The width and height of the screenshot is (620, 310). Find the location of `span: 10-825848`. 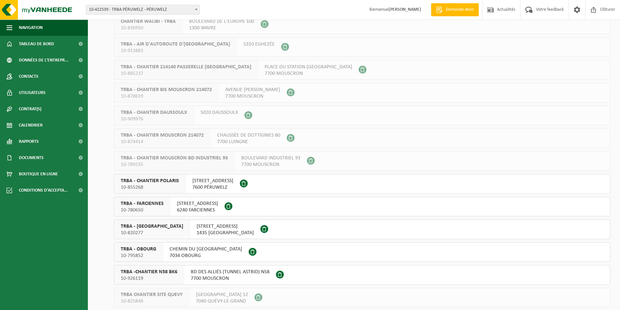

span: 10-825848 is located at coordinates (152, 301).